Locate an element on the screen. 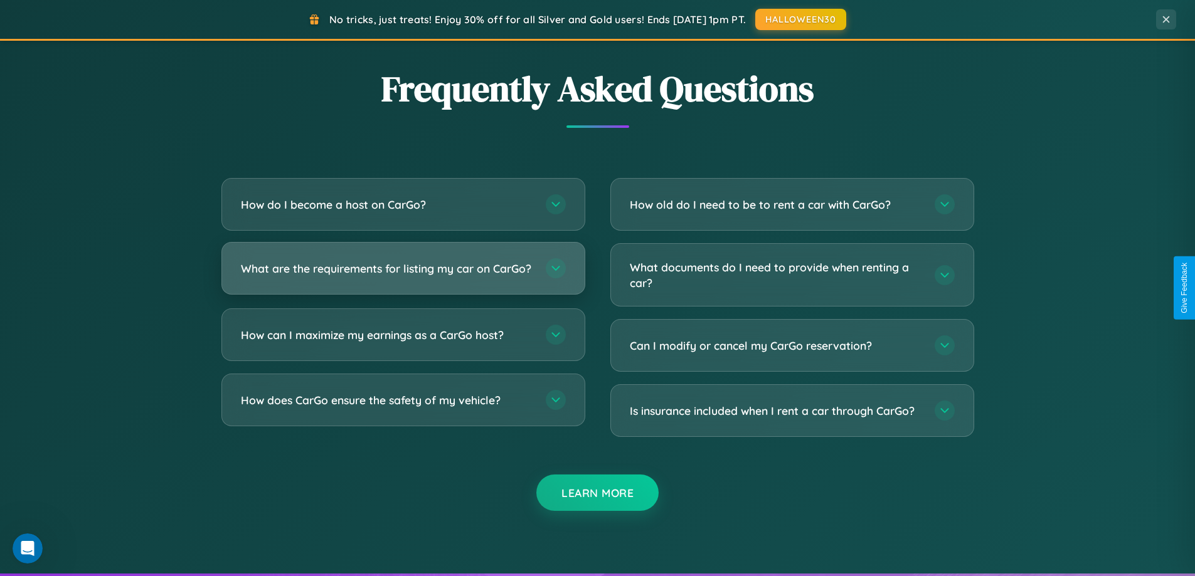 The width and height of the screenshot is (1195, 576). button: Learn More is located at coordinates (597, 493).